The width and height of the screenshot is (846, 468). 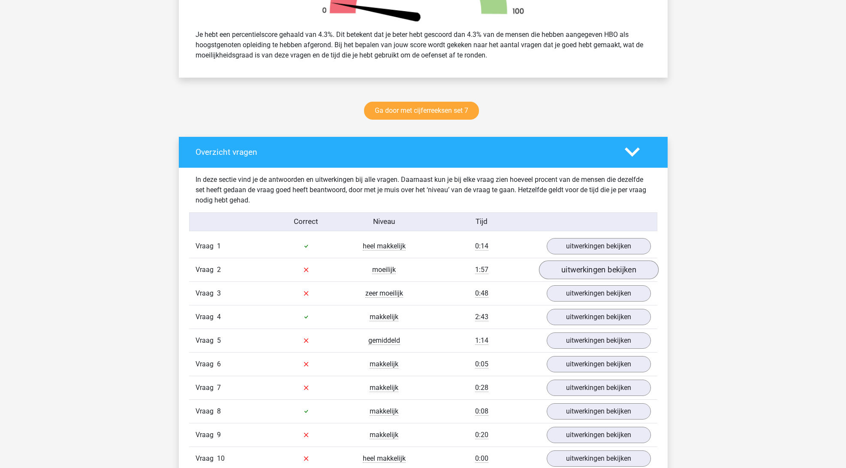 I want to click on span: 1:14, so click(x=482, y=340).